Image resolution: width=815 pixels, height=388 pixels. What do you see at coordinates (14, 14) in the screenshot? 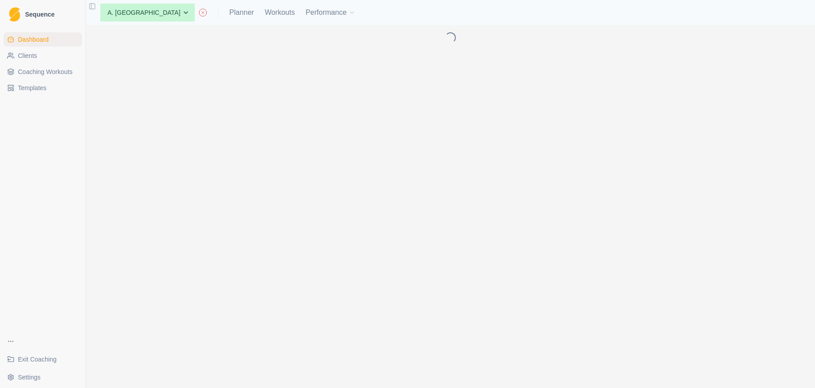
I see `img: Logo` at bounding box center [14, 14].